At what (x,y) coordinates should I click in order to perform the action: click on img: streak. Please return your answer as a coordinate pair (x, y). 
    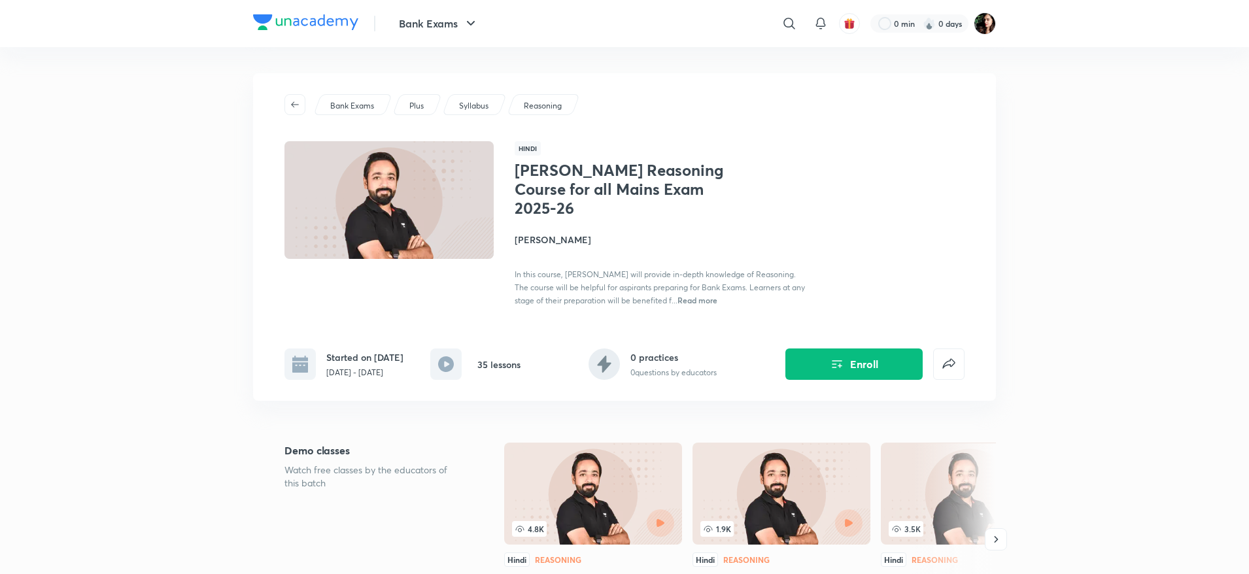
    Looking at the image, I should click on (929, 24).